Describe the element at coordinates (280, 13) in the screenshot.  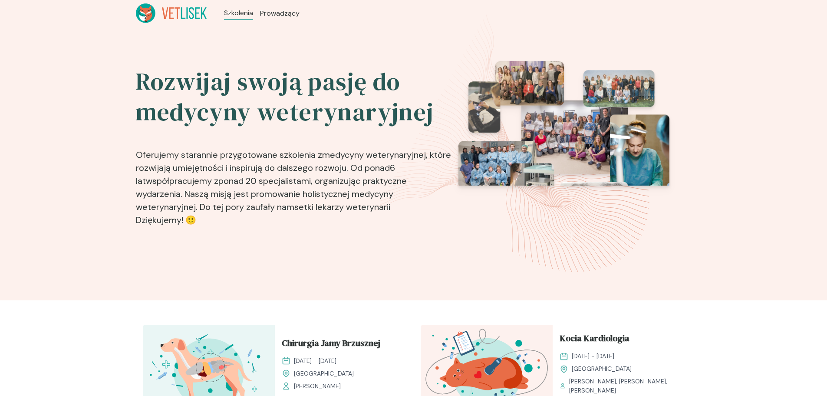
I see `a: Prowadzący` at that location.